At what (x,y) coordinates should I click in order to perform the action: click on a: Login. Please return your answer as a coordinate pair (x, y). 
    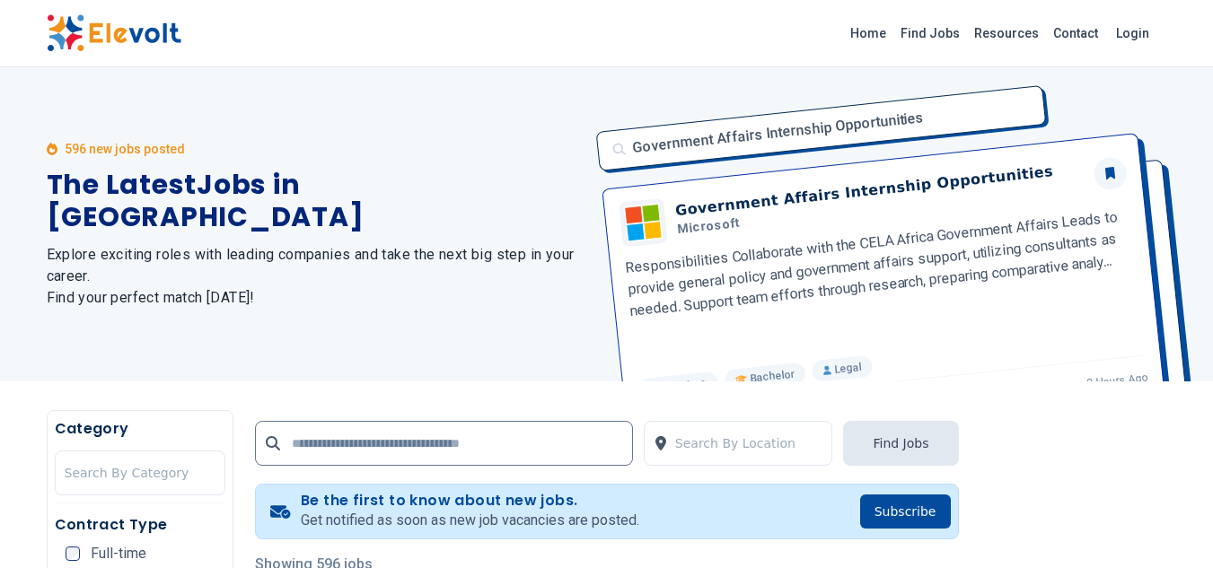
    Looking at the image, I should click on (1132, 33).